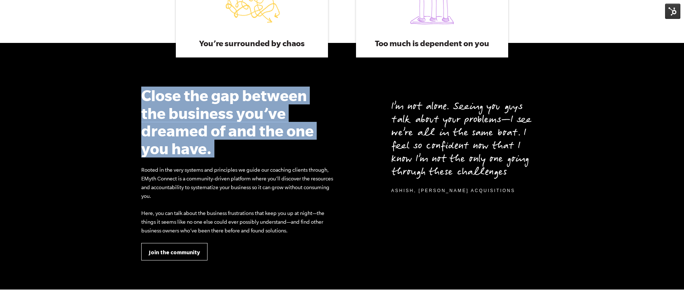 This screenshot has width=684, height=307. Describe the element at coordinates (467, 140) in the screenshot. I see `p: I’m not alone. Seeing you guys talk about your problems—I see we’re all in the same boat. I feel ...` at that location.